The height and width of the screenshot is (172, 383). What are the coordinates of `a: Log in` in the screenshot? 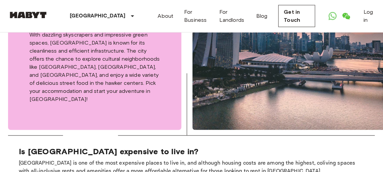 It's located at (369, 16).